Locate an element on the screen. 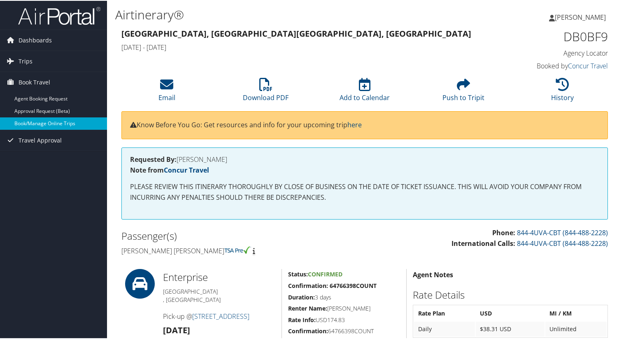  strong: Status: is located at coordinates (298, 273).